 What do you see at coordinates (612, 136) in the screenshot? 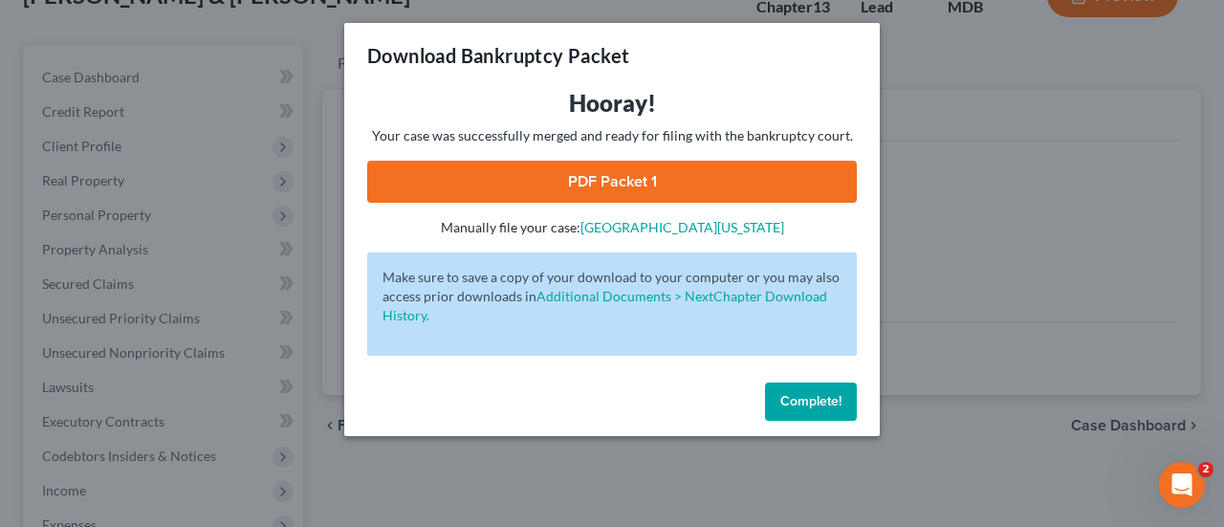
I see `p: Your case was successfully merged and ready for filing with the bankruptcy court.` at bounding box center [612, 136].